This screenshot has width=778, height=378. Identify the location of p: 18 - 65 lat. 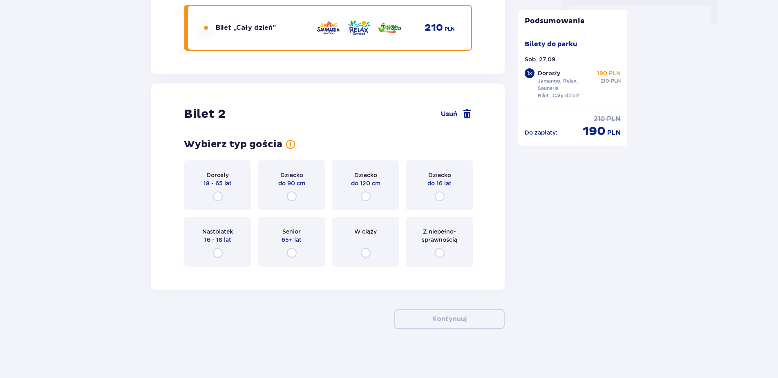
(217, 183).